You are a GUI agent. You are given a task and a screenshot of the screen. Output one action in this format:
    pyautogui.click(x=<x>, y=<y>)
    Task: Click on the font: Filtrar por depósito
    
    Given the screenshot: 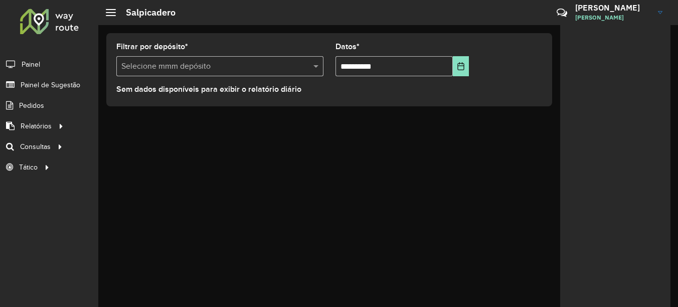 What is the action you would take?
    pyautogui.click(x=150, y=46)
    